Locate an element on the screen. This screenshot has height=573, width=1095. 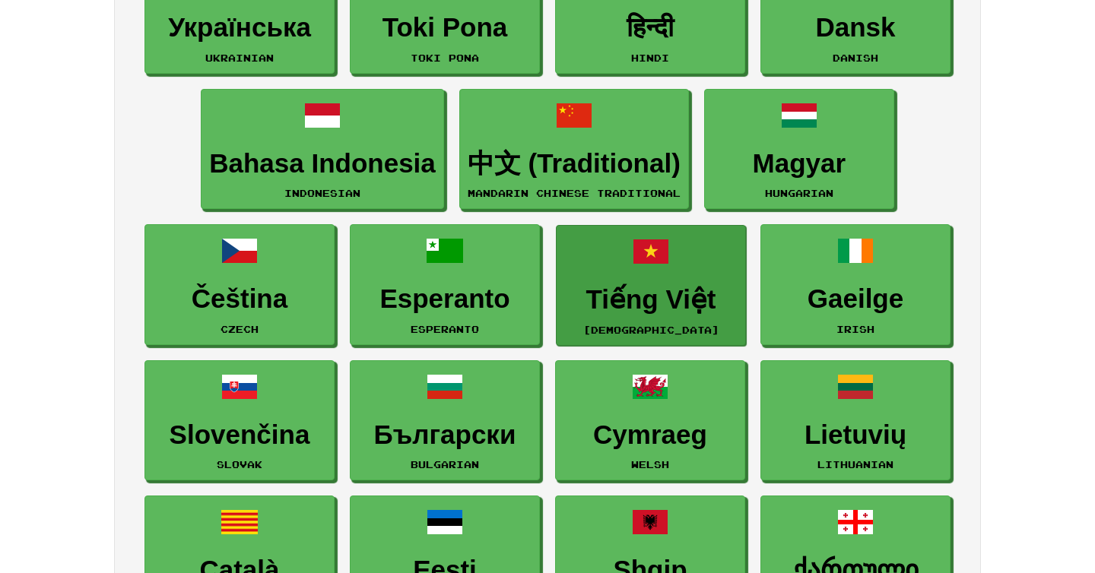
h3: 中文 (Traditional) is located at coordinates (574, 163).